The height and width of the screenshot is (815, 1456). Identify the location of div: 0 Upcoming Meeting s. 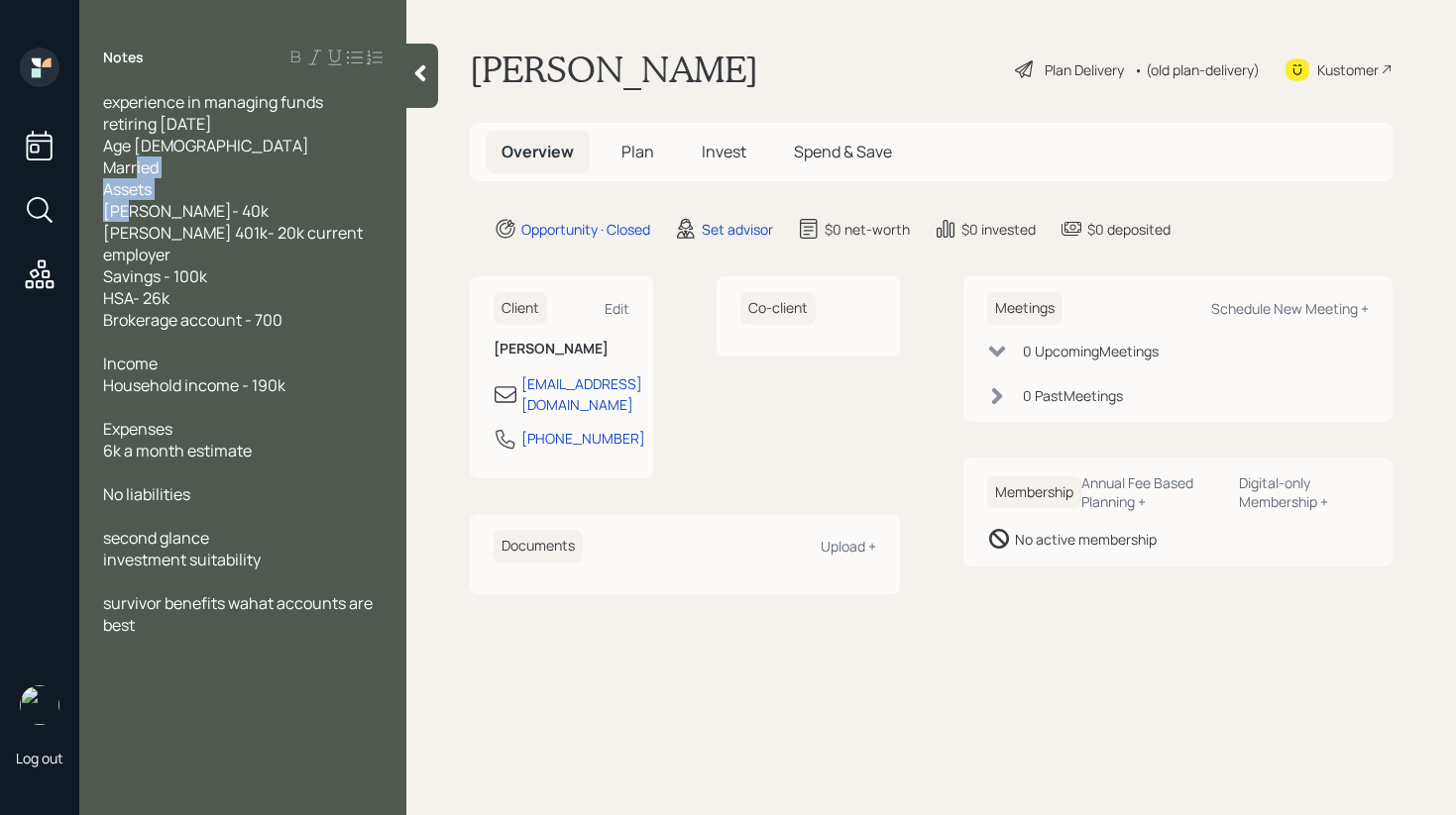
(1090, 351).